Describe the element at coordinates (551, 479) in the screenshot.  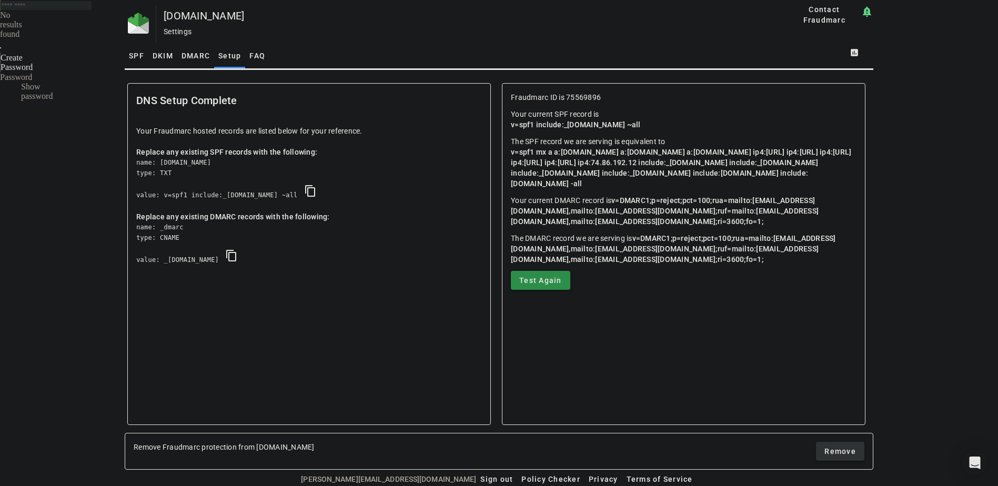
I see `span: Policy Checker` at that location.